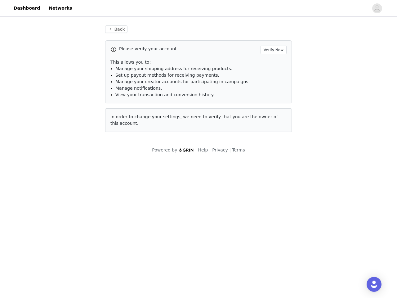  What do you see at coordinates (165, 95) in the screenshot?
I see `span: View your transaction and conversion history.` at bounding box center [165, 95].